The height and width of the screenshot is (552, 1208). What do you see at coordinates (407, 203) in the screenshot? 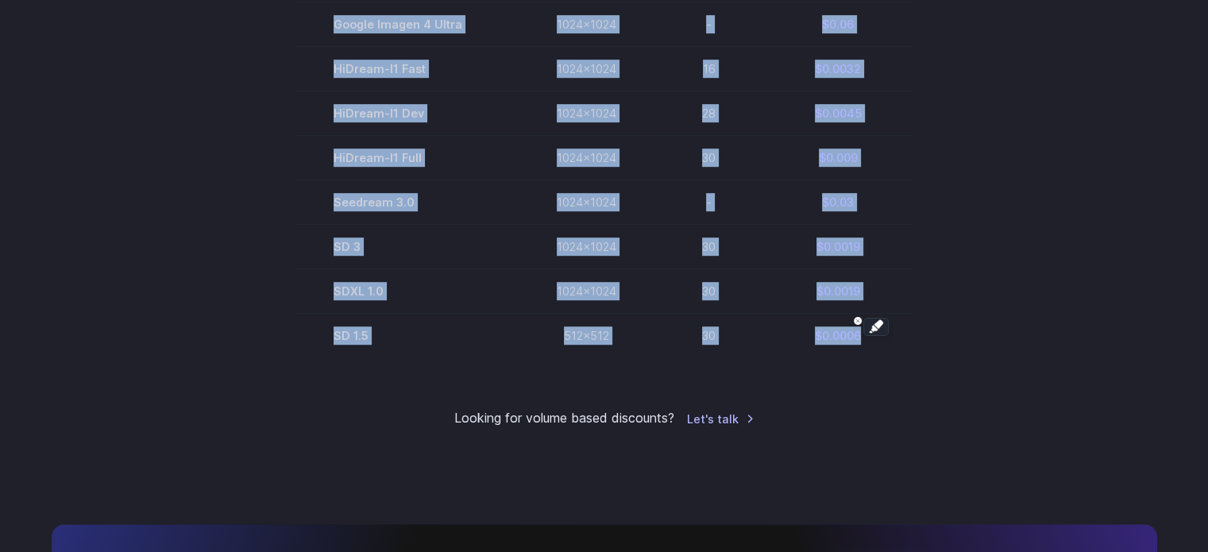
I see `td: Seedream 3.0` at bounding box center [407, 203].